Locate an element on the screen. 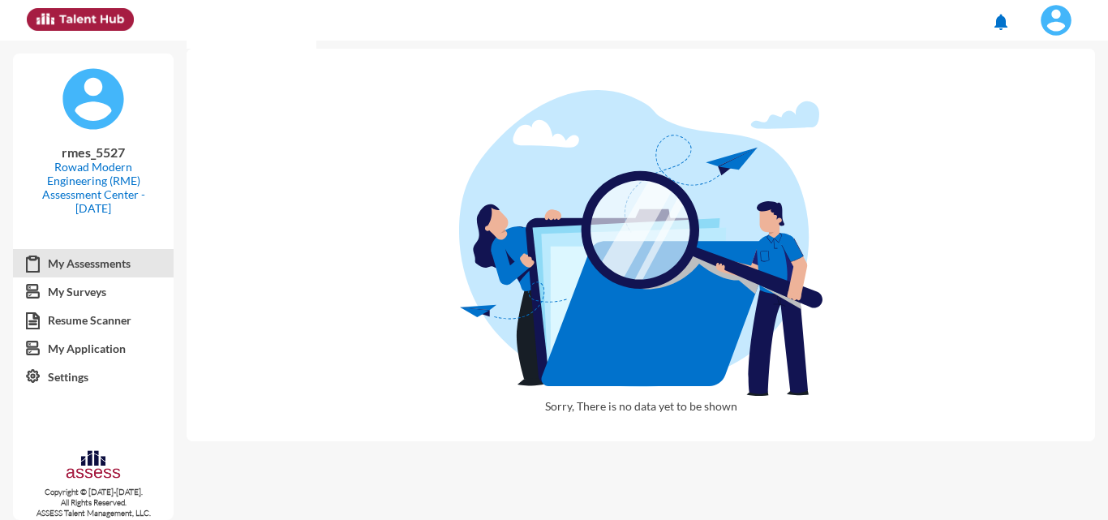 This screenshot has width=1108, height=520. a: Resume Scanner is located at coordinates (93, 320).